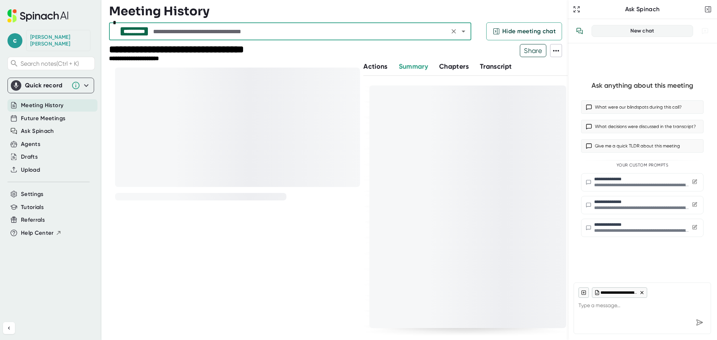 Image resolution: width=717 pixels, height=340 pixels. Describe the element at coordinates (43, 118) in the screenshot. I see `span: Future Meetings` at that location.